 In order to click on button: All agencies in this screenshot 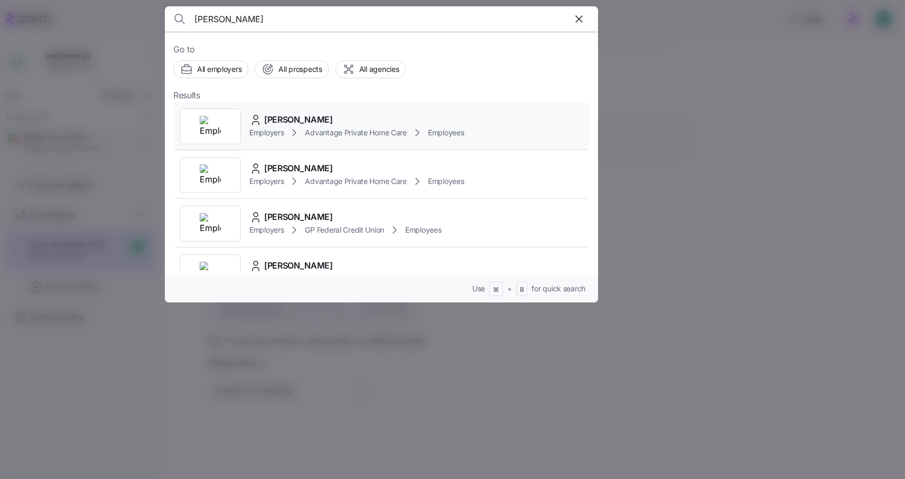, I will do `click(371, 69)`.